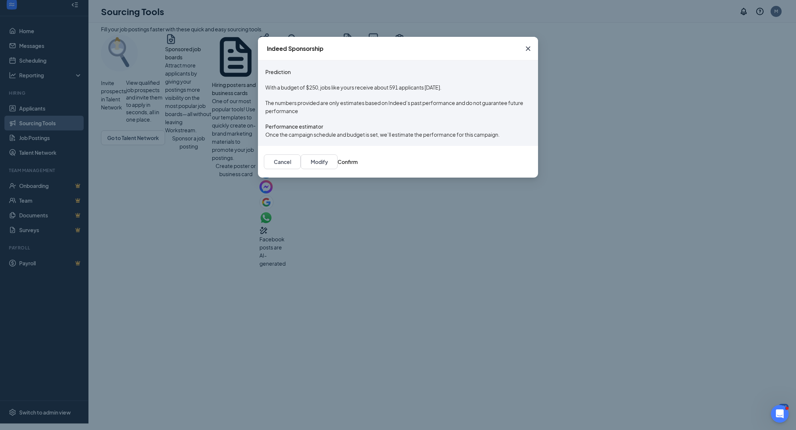 This screenshot has width=796, height=430. What do you see at coordinates (528, 49) in the screenshot?
I see `button: Close` at bounding box center [528, 49].